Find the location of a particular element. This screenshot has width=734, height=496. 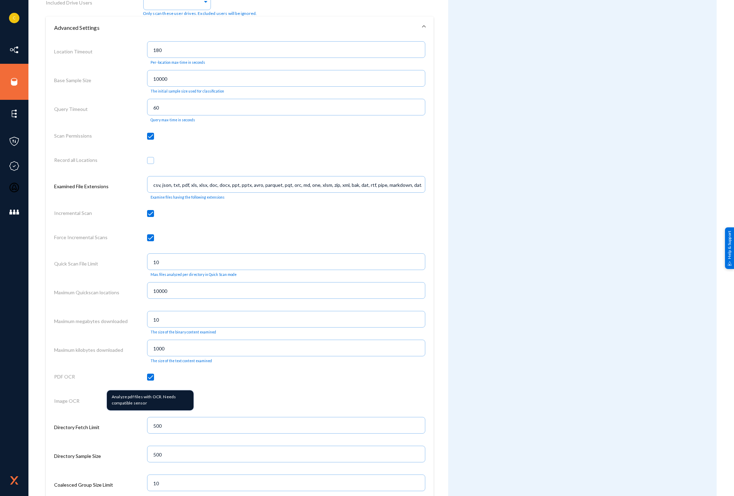

img: icon-compliance.svg is located at coordinates (14, 166).